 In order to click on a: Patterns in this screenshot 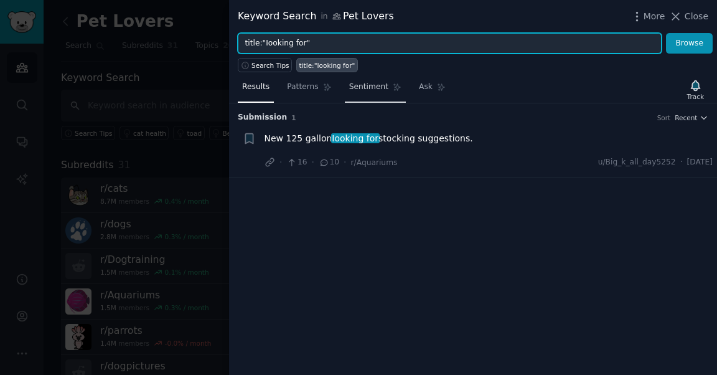, I will do `click(309, 90)`.